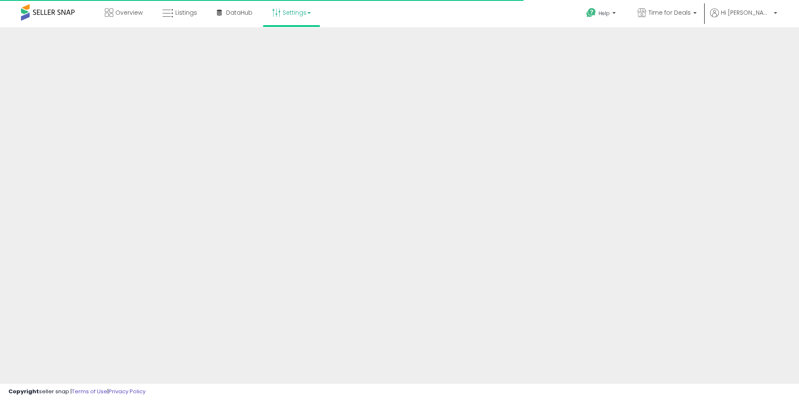 The image size is (799, 400). I want to click on span: DataHub, so click(239, 13).